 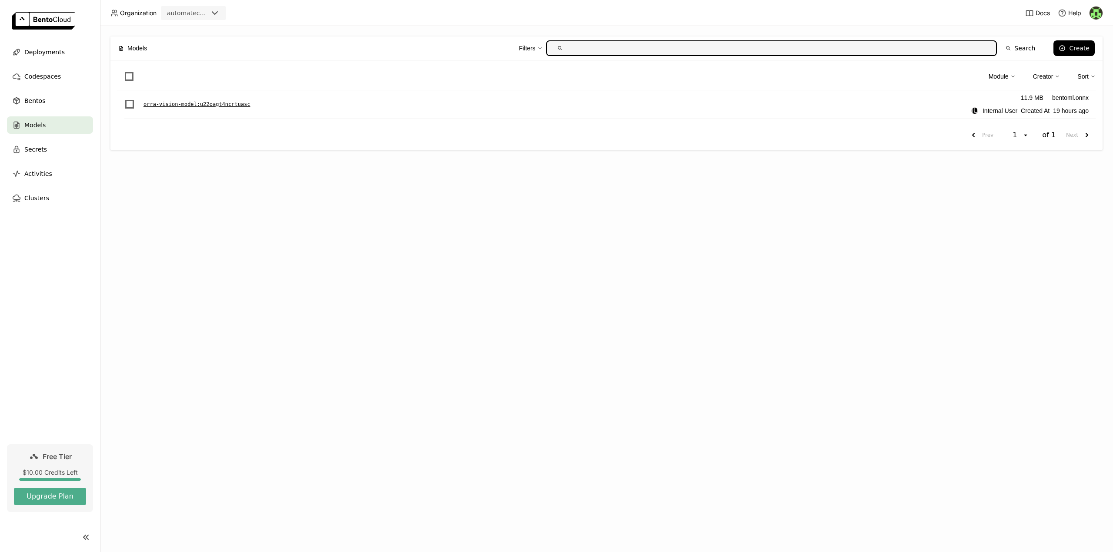 What do you see at coordinates (1074, 48) in the screenshot?
I see `button: Create` at bounding box center [1074, 48].